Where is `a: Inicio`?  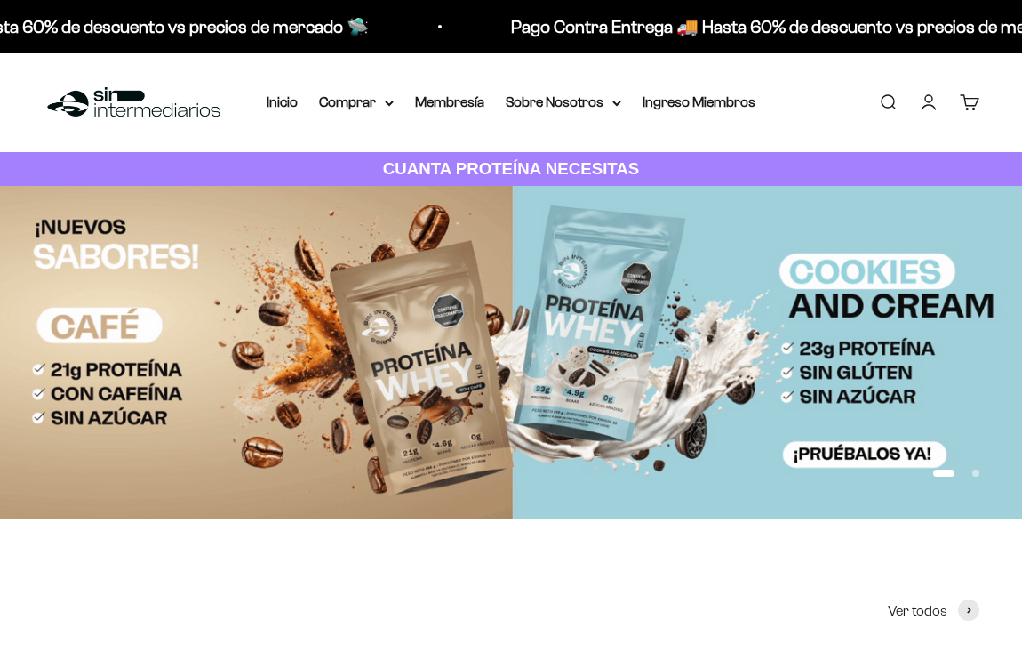 a: Inicio is located at coordinates (282, 101).